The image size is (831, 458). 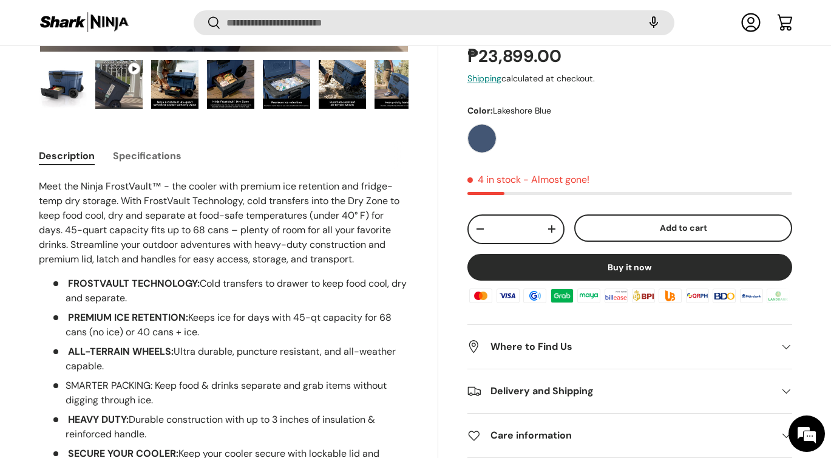 What do you see at coordinates (67, 155) in the screenshot?
I see `button: Description` at bounding box center [67, 155].